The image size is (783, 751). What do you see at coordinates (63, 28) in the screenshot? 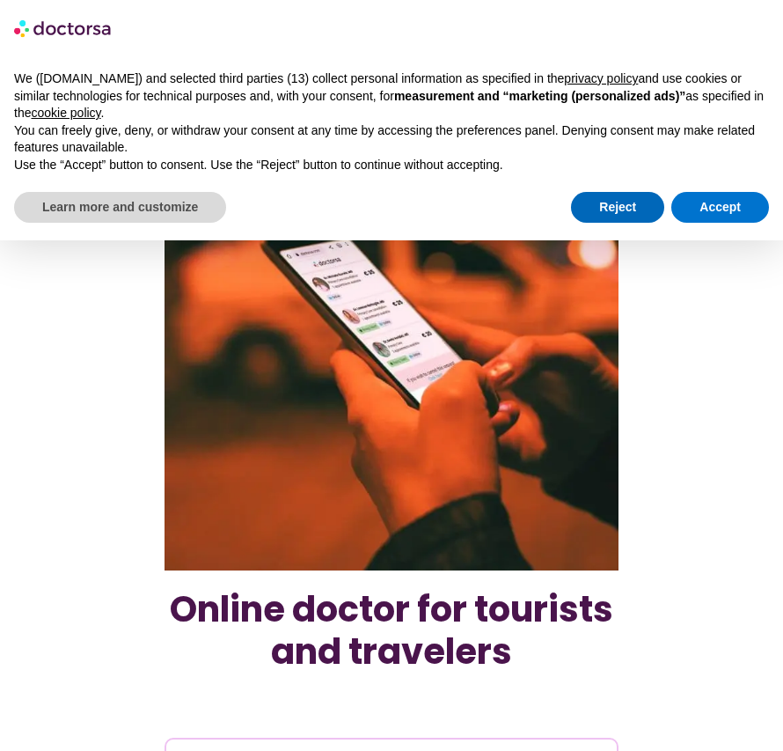
I see `img: logo` at bounding box center [63, 28].